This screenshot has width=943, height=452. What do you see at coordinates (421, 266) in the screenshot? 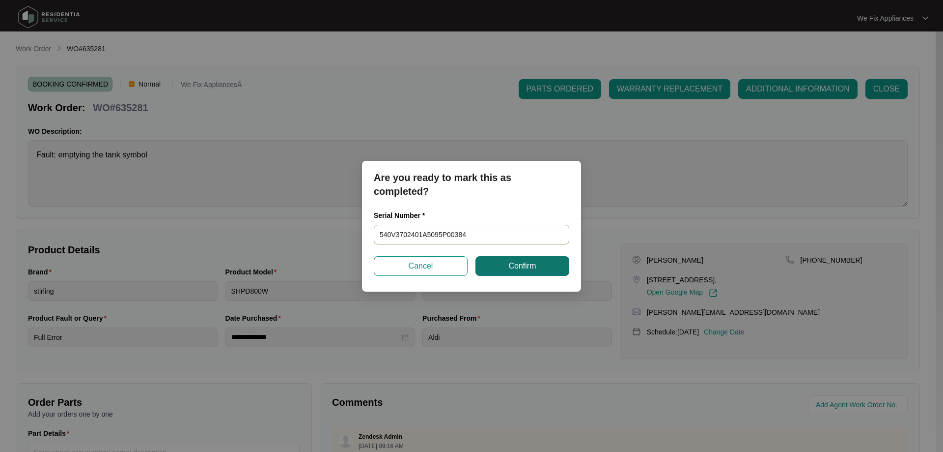
I see `button: Cancel` at bounding box center [421, 266].